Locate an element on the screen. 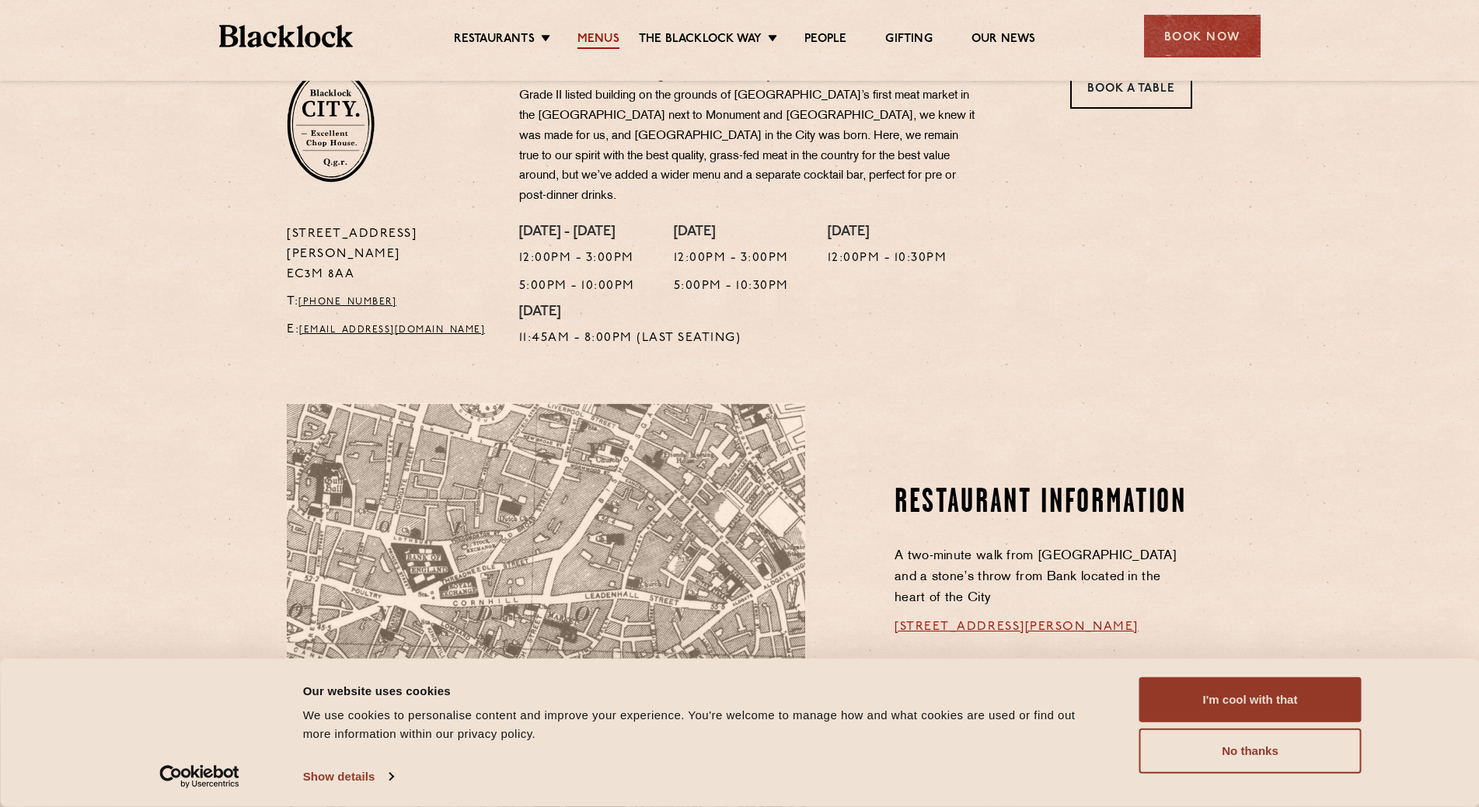 The width and height of the screenshot is (1479, 807). div: Book Now is located at coordinates (1202, 36).